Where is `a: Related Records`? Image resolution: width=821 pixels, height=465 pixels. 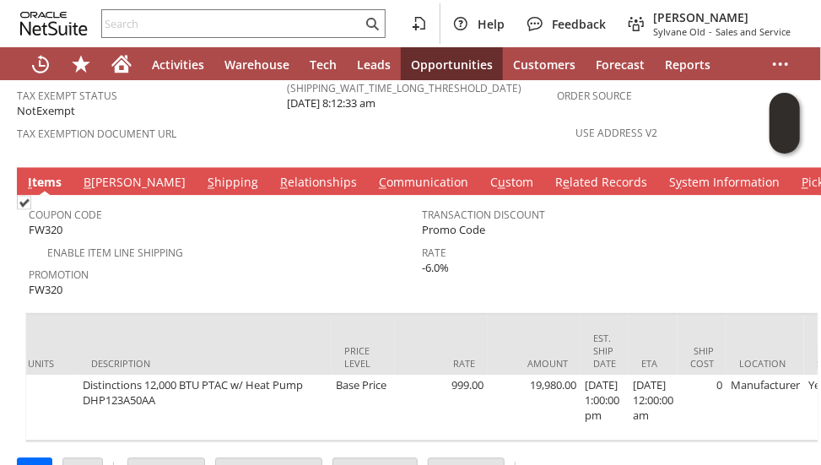
a: Related Records is located at coordinates (601, 184).